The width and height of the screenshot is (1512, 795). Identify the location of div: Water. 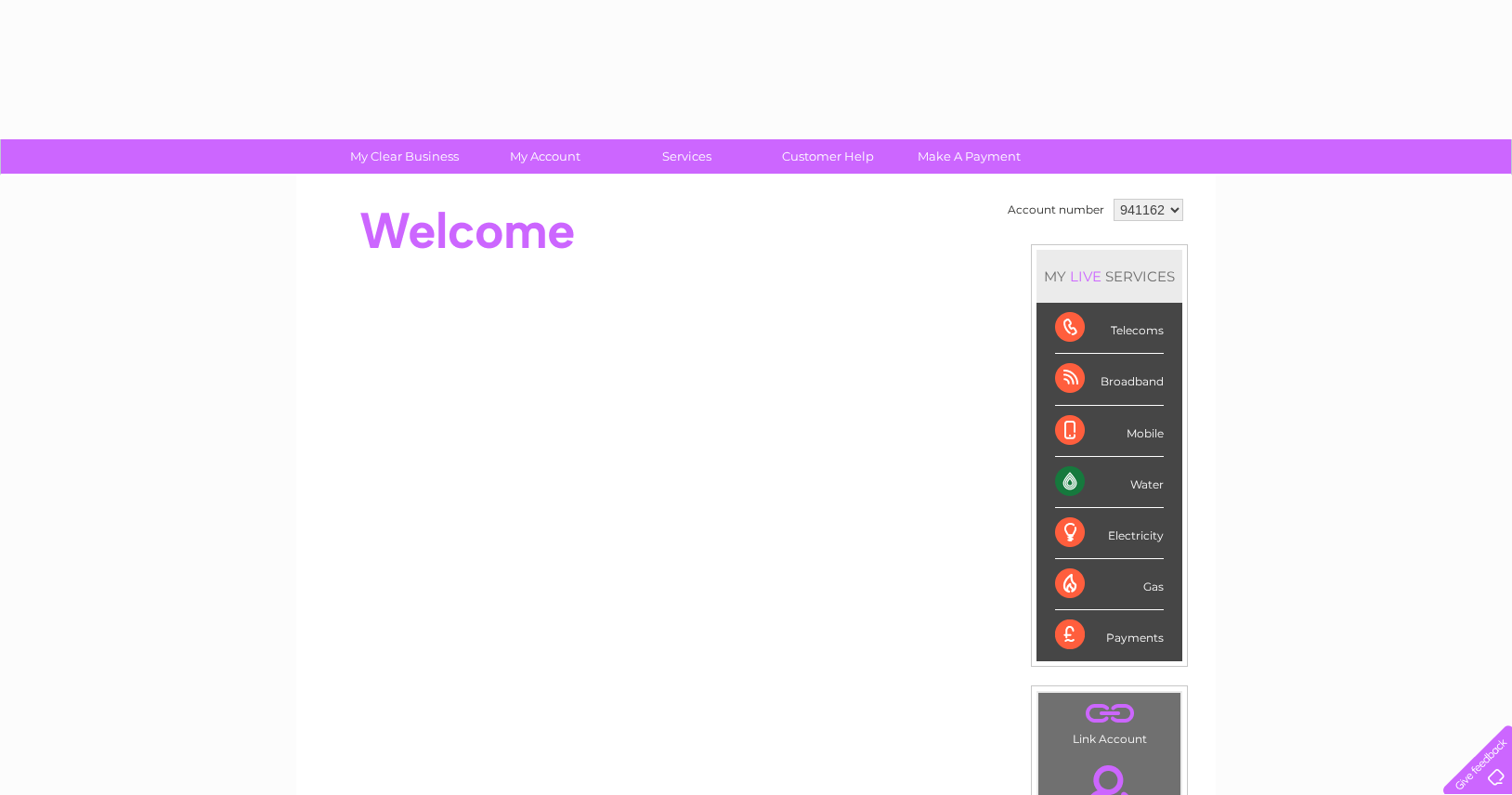
(1109, 483).